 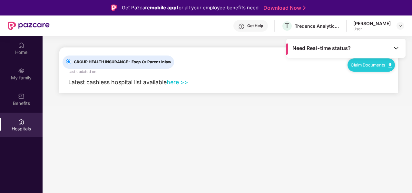 I want to click on img: svg+xml;base64,PHN2ZyBpZD0iQmVuZWZpdHMiIHhtbG5zPSJodHRwOi8vd3d3LnczLm9yZy8yMDAwL3N2ZyIgd2lkdGg9Ij..., so click(x=21, y=96).